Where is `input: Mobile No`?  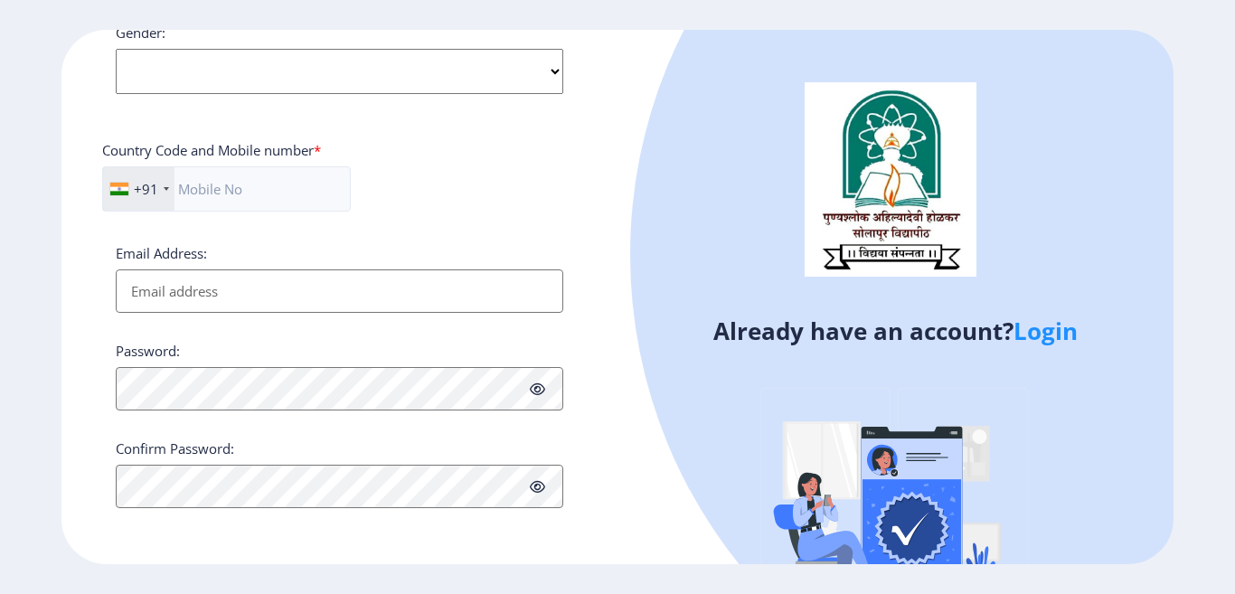
input: Mobile No is located at coordinates (226, 189).